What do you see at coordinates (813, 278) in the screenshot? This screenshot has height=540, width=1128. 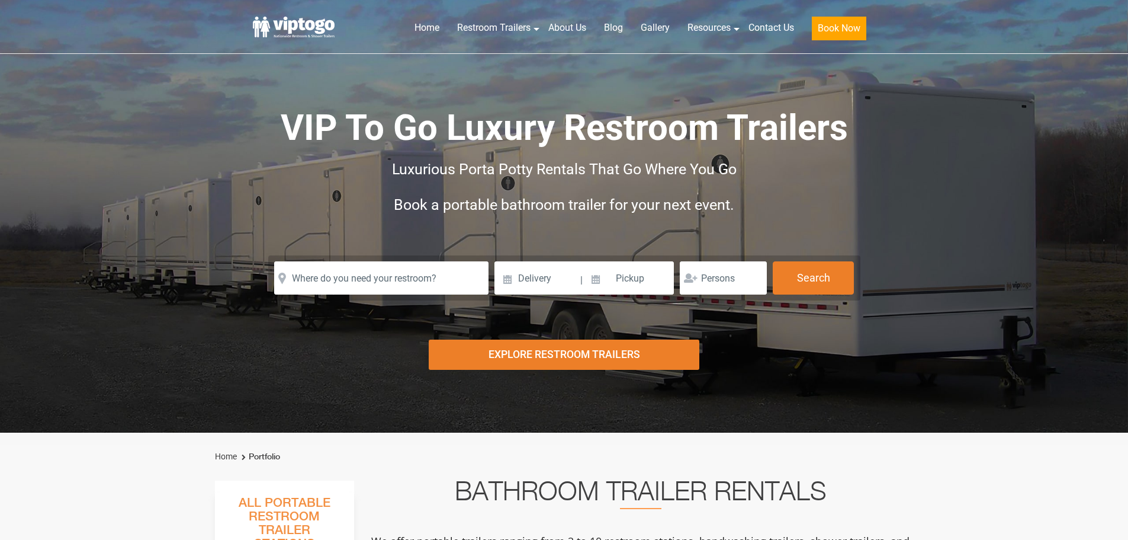 I see `button: Search` at bounding box center [813, 278].